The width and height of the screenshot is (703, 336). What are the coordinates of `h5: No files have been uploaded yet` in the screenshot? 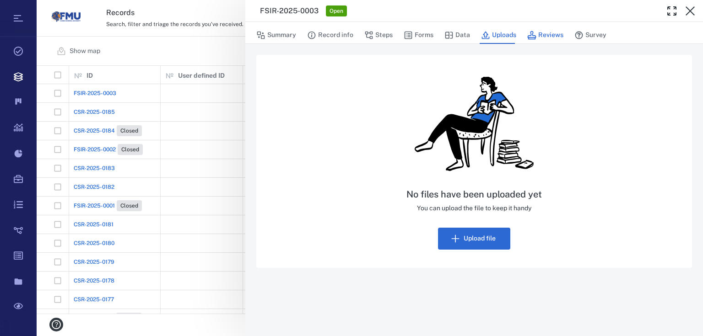 It's located at (474, 194).